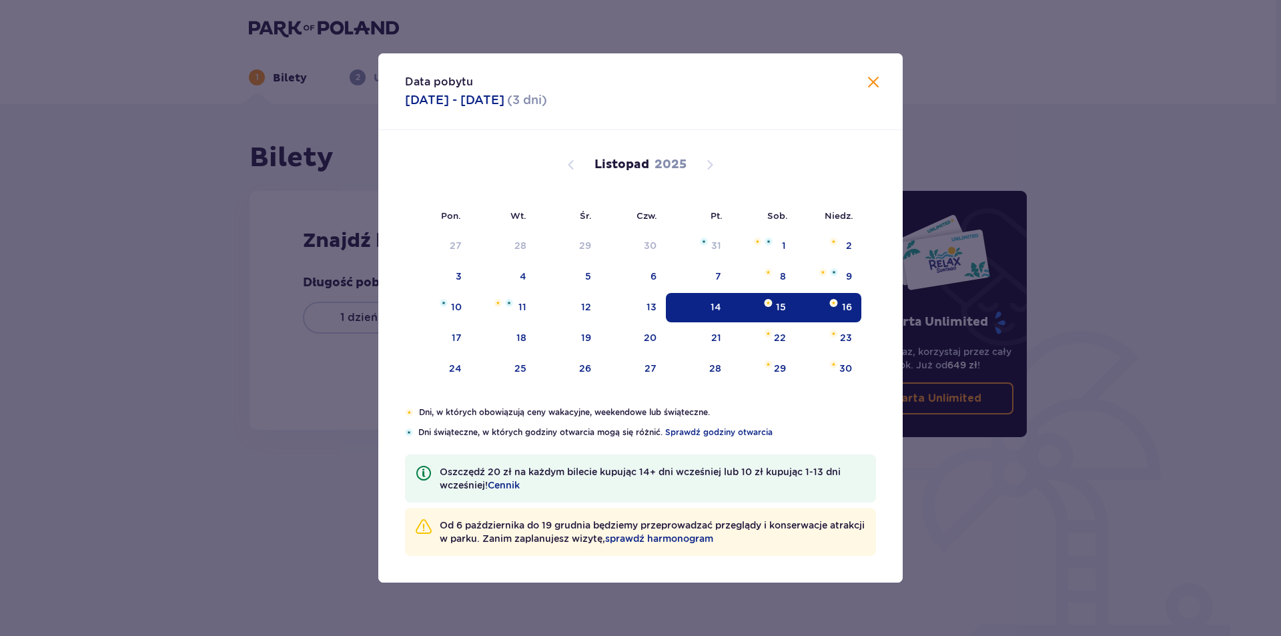 The image size is (1281, 636). I want to click on small: Niedz., so click(838, 215).